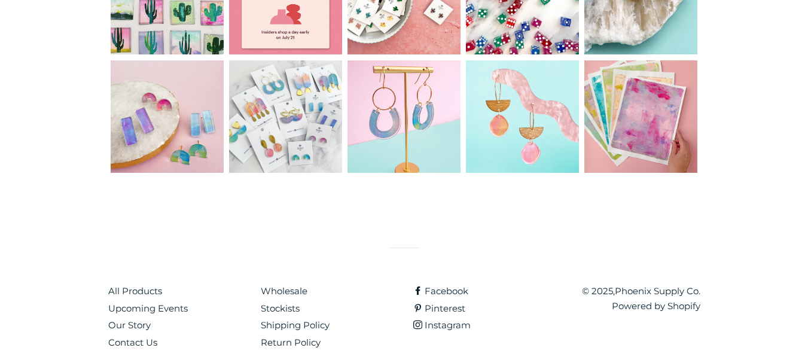 This screenshot has height=363, width=808. Describe the element at coordinates (148, 308) in the screenshot. I see `a: Upcoming Events` at that location.